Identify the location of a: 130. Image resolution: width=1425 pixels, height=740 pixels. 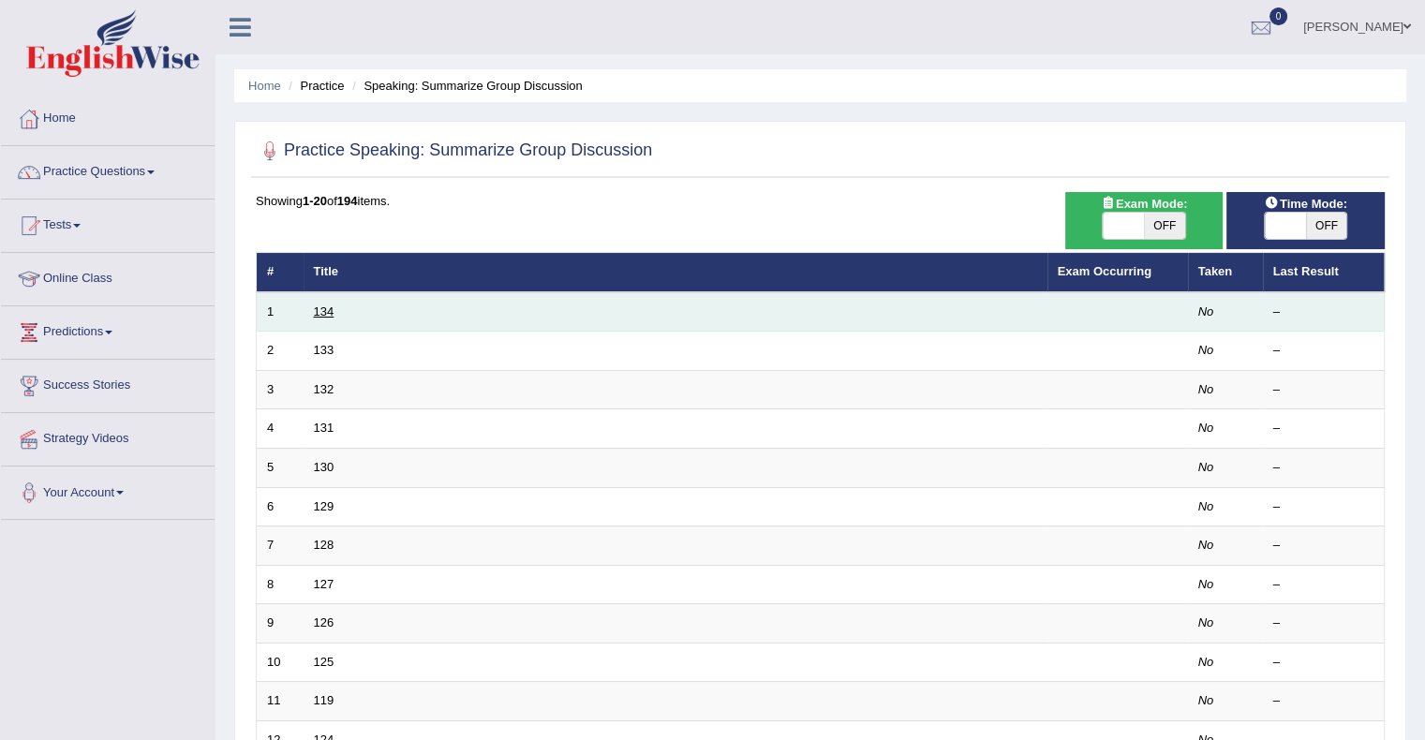
(324, 466).